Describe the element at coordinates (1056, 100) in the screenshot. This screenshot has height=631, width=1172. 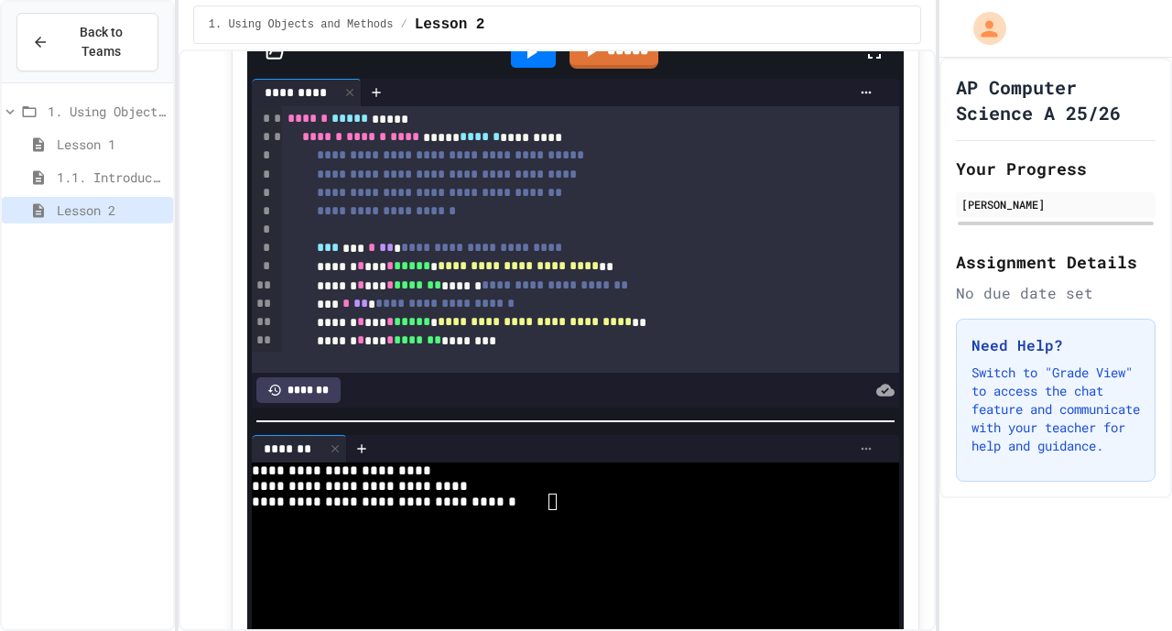
I see `h1: AP Computer Science A 25/26` at that location.